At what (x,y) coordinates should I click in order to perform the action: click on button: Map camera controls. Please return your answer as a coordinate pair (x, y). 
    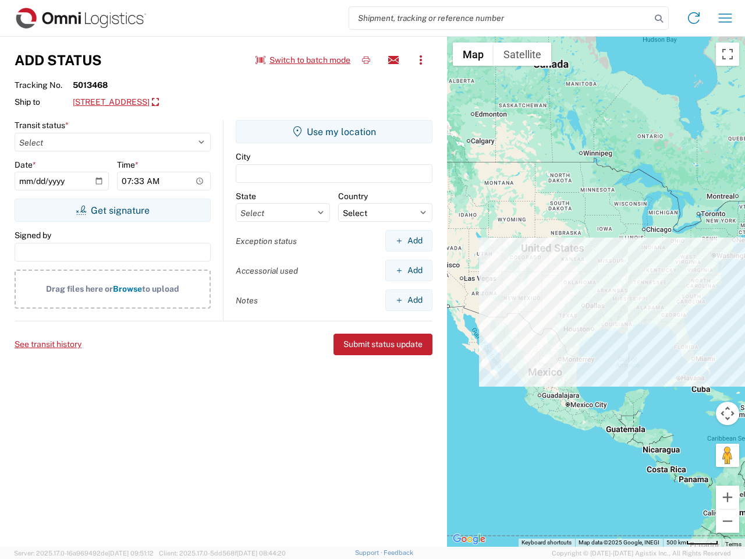
    Looking at the image, I should click on (728, 413).